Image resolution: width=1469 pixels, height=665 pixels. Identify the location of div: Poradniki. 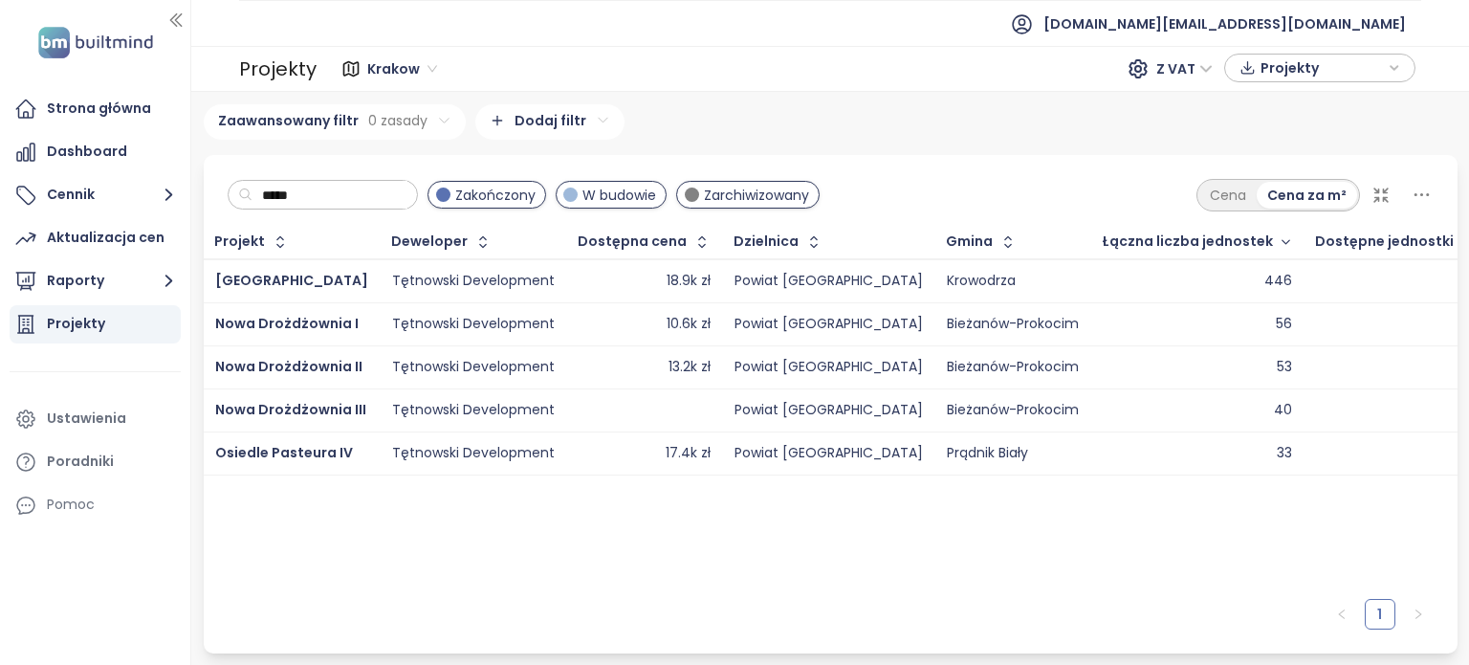
(80, 461).